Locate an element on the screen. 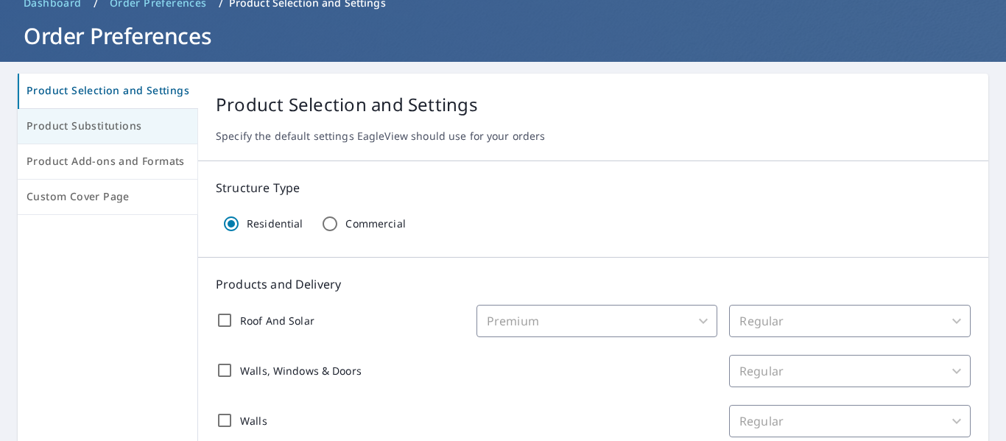  p: Residential is located at coordinates (275, 224).